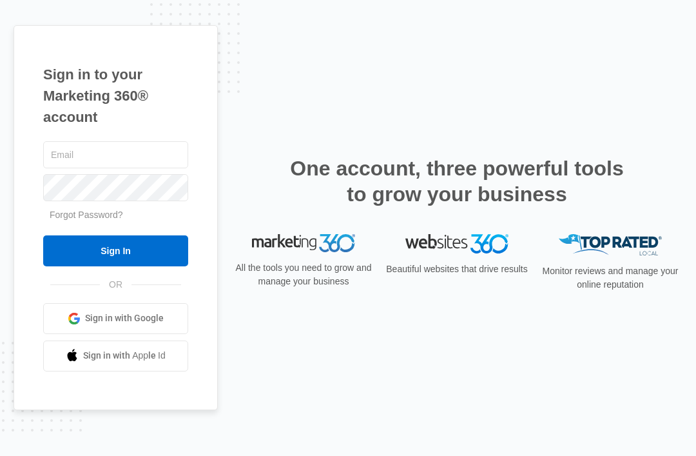 Image resolution: width=696 pixels, height=456 pixels. What do you see at coordinates (115, 155) in the screenshot?
I see `input: Email` at bounding box center [115, 155].